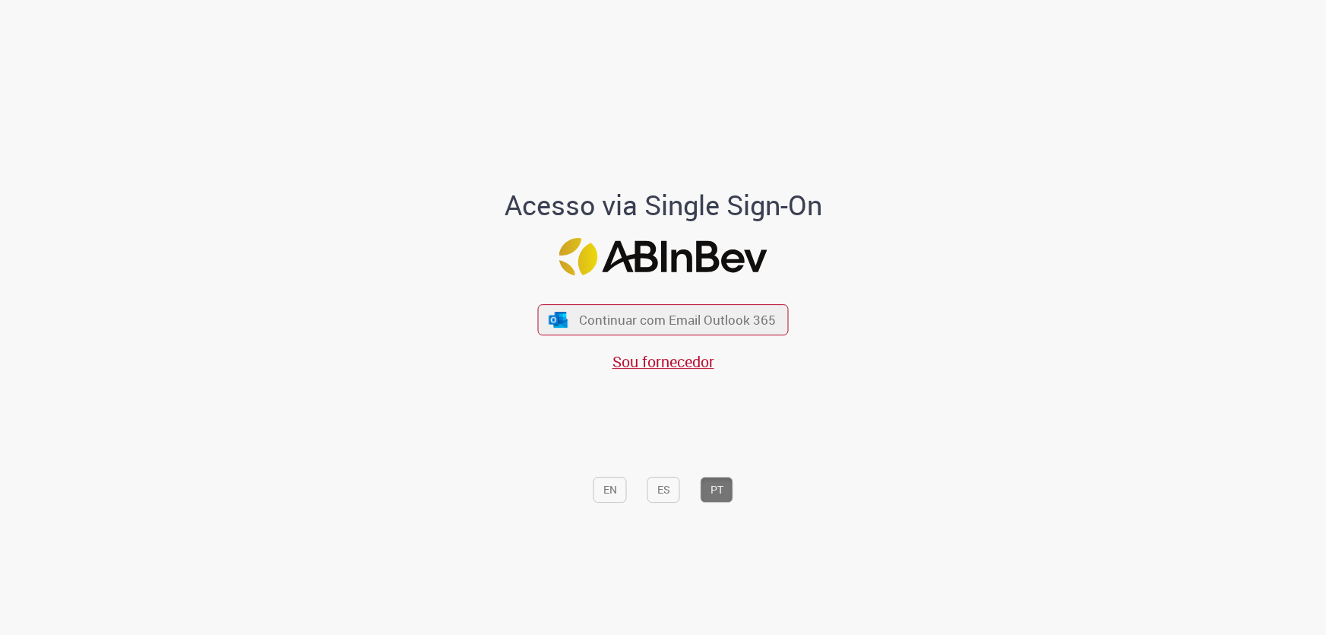  What do you see at coordinates (717, 489) in the screenshot?
I see `button: PT` at bounding box center [717, 489].